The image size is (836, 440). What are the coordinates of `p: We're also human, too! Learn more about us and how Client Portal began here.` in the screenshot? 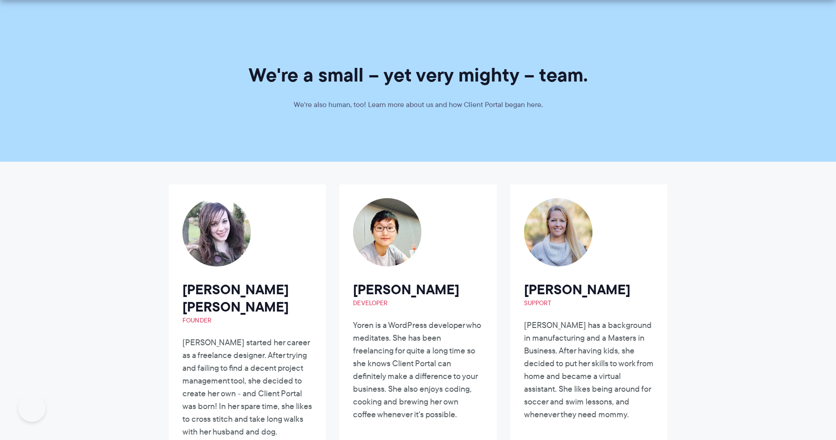 It's located at (418, 105).